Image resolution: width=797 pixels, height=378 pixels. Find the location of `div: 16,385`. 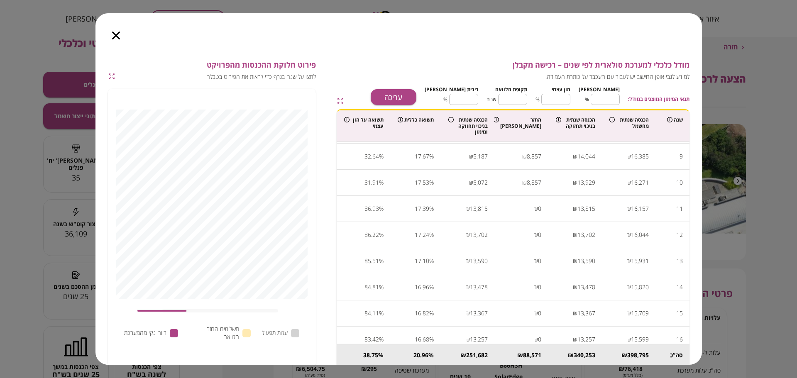

div: 16,385 is located at coordinates (640, 156).